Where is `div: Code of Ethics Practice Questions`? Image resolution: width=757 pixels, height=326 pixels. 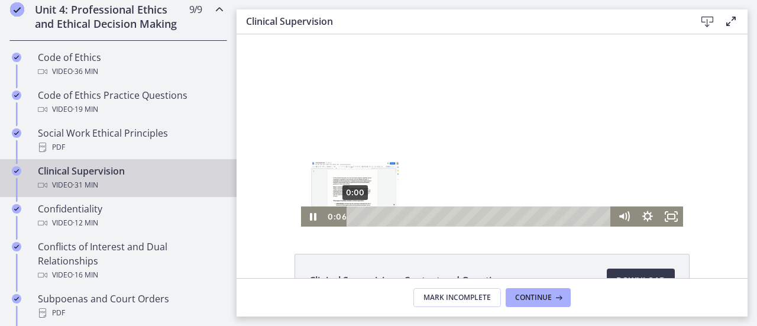
div: Code of Ethics Practice Questions is located at coordinates (130, 102).